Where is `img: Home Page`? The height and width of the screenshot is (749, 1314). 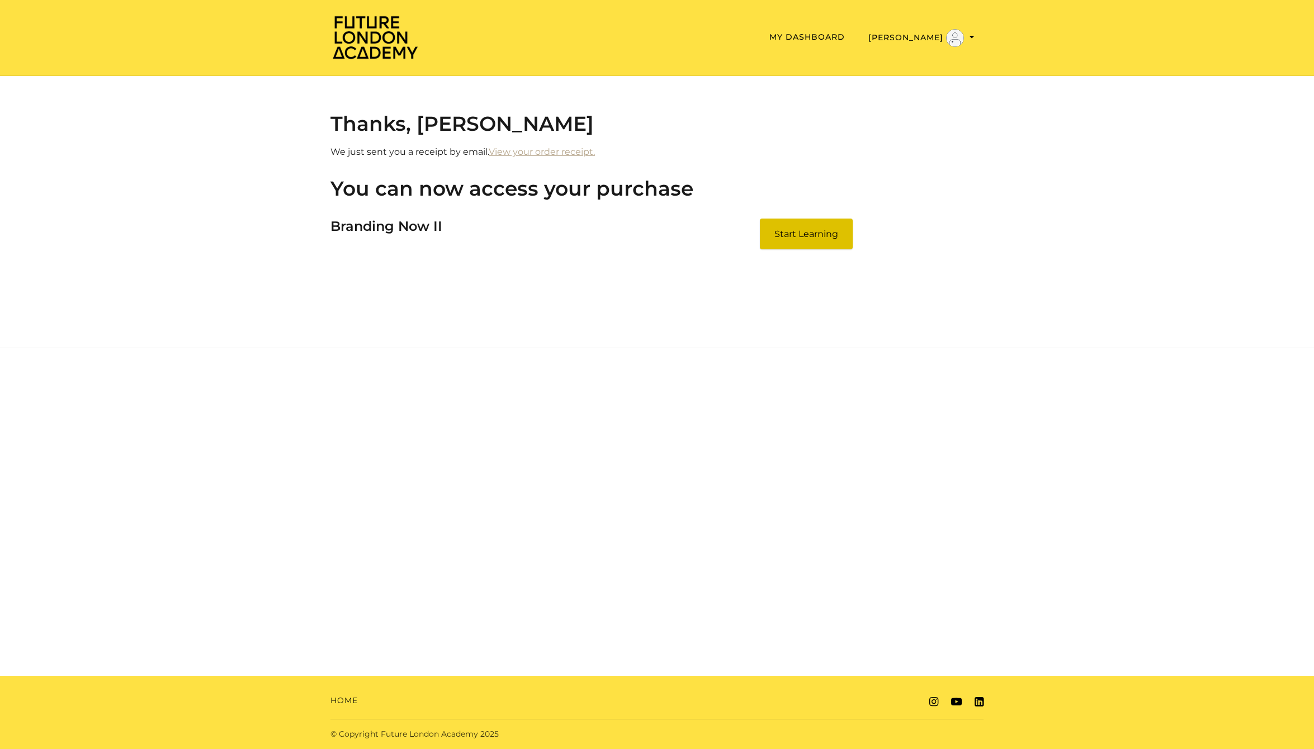 img: Home Page is located at coordinates (375, 37).